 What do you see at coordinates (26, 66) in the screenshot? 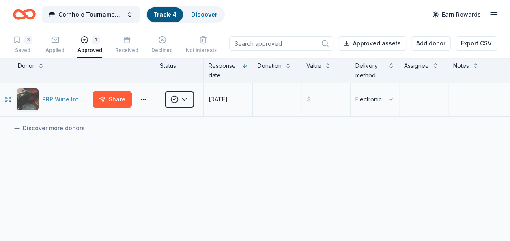
I see `div: Donor` at bounding box center [26, 66].